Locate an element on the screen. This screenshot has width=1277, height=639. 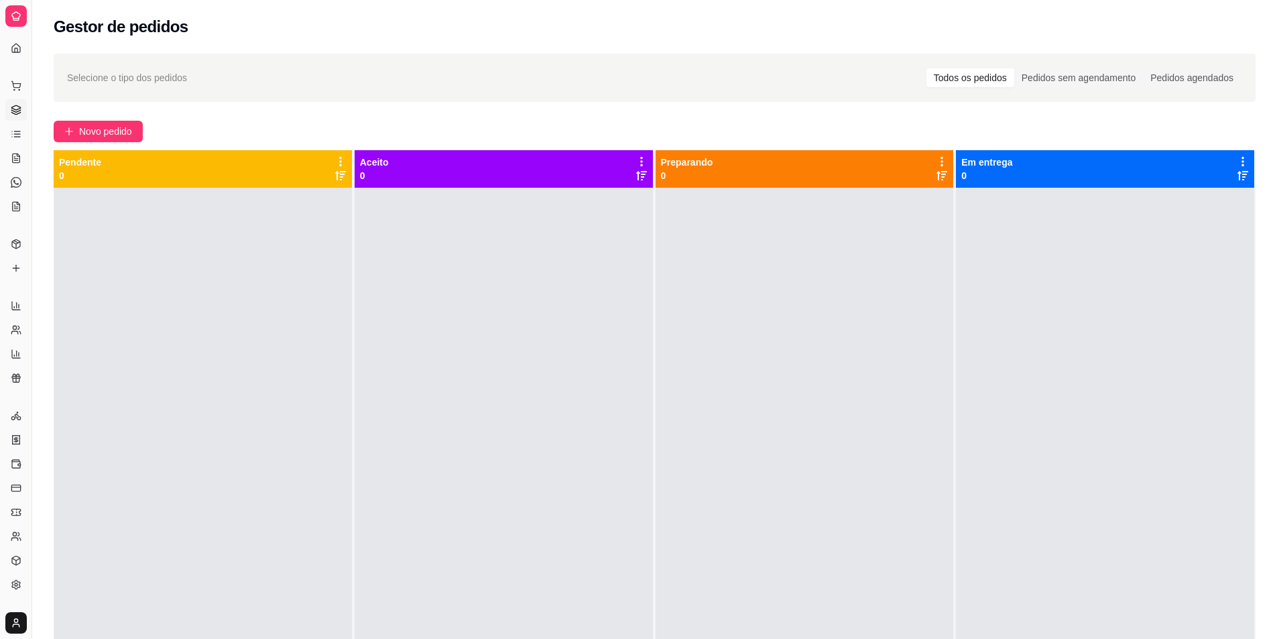
div: Pedidos sem agendamento is located at coordinates (1079, 78).